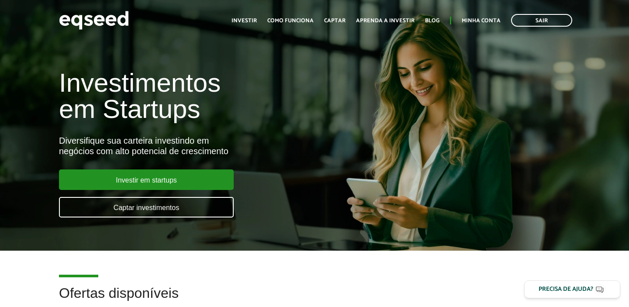 This screenshot has height=307, width=629. What do you see at coordinates (210, 96) in the screenshot?
I see `h1: Investimentos em Startups` at bounding box center [210, 96].